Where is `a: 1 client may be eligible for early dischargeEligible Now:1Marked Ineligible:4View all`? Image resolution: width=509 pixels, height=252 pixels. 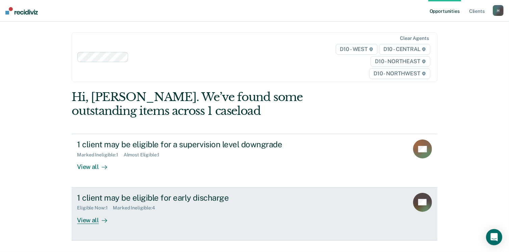
a: 1 client may be eligible for early dischargeEligible Now:1Marked Ineligible:4View all is located at coordinates (254, 214).